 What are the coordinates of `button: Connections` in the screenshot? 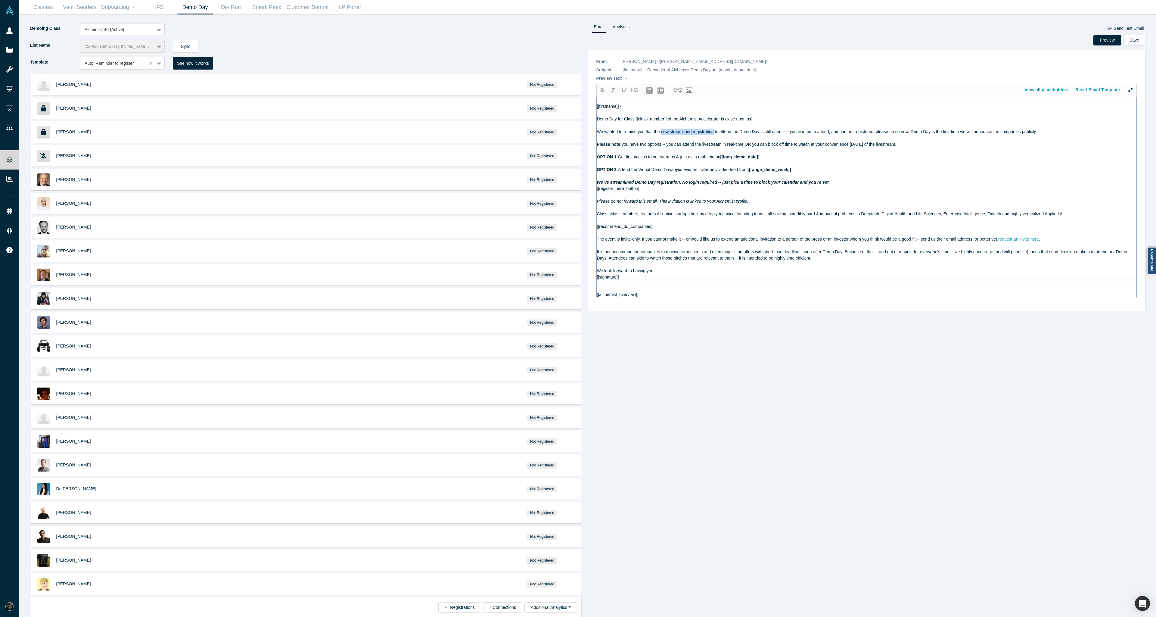 It's located at (503, 607).